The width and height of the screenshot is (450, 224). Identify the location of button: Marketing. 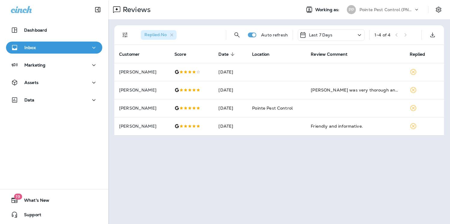
(54, 65).